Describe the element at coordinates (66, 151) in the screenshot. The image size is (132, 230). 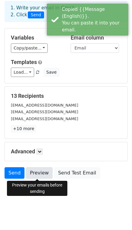
I see `h5: Advanced` at that location.